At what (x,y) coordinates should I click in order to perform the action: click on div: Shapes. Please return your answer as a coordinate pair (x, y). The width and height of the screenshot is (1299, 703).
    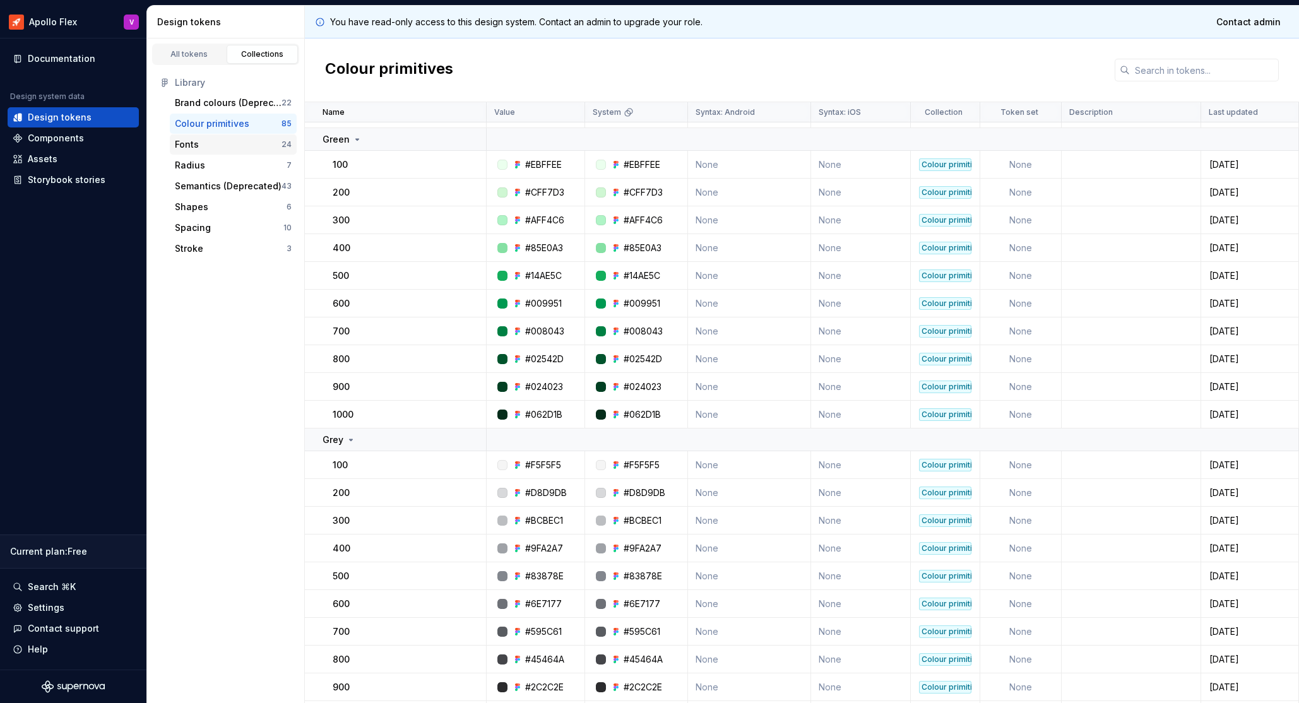
    Looking at the image, I should click on (191, 207).